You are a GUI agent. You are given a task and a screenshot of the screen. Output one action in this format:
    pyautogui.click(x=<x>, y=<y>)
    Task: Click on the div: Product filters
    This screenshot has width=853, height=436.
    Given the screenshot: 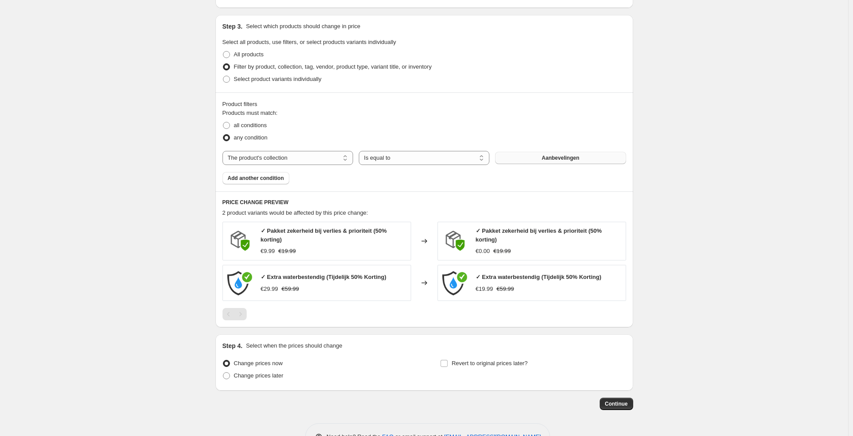 What is the action you would take?
    pyautogui.click(x=424, y=104)
    